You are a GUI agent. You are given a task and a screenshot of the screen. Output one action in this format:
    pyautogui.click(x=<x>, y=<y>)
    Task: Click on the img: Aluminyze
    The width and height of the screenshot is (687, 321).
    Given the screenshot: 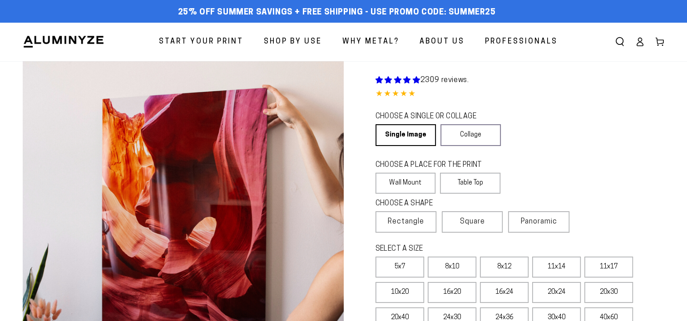 What is the action you would take?
    pyautogui.click(x=64, y=42)
    